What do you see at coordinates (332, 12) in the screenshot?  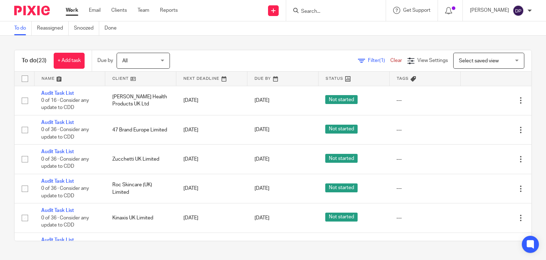 I see `input: Search` at bounding box center [332, 12].